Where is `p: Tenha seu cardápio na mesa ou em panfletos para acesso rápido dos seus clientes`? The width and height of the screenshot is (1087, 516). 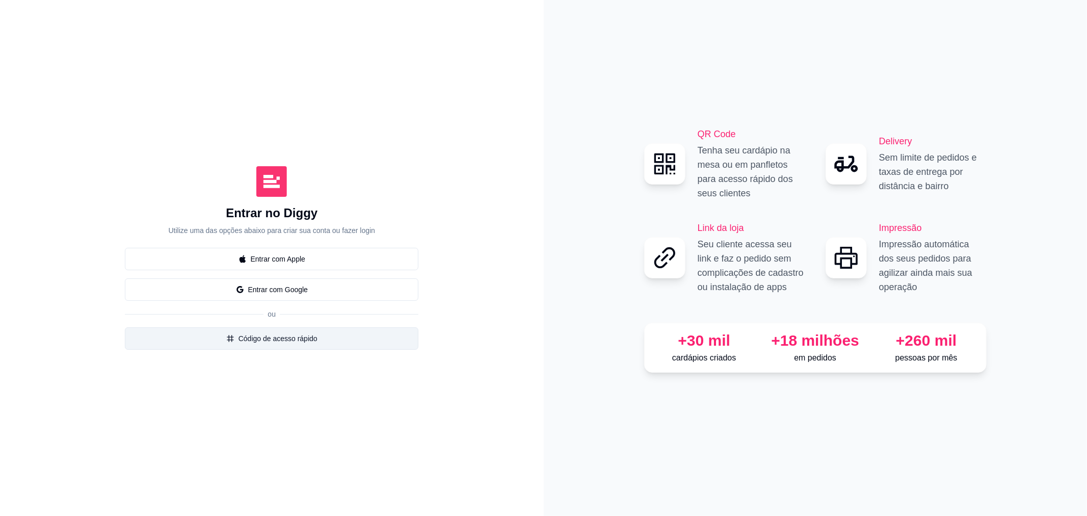
p: Tenha seu cardápio na mesa ou em panfletos para acesso rápido dos seus clientes is located at coordinates (751, 172).